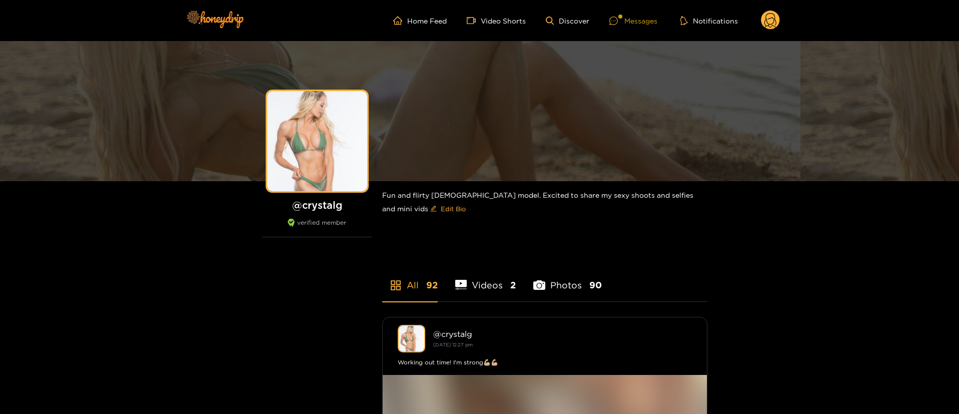  Describe the element at coordinates (513, 285) in the screenshot. I see `span: 2` at that location.